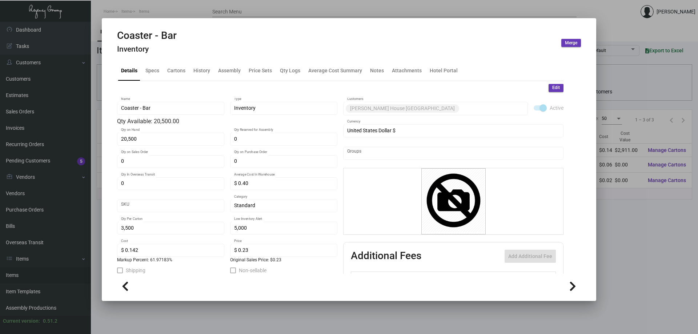 Image resolution: width=698 pixels, height=334 pixels. What do you see at coordinates (530, 256) in the screenshot?
I see `span: Add Additional Fee` at bounding box center [530, 256].